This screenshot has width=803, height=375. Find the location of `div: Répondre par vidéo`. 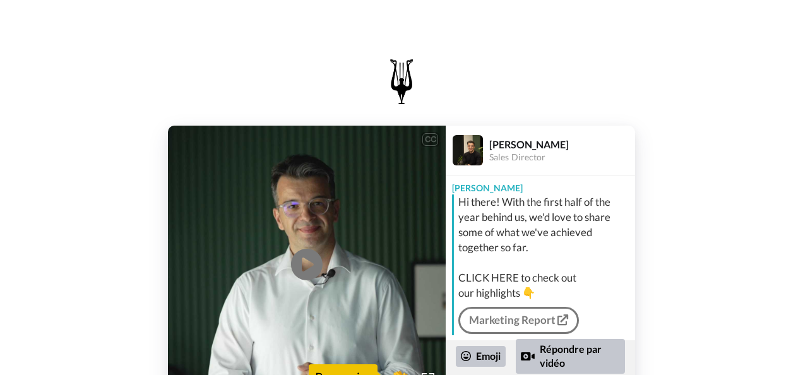

div: Répondre par vidéo is located at coordinates (570, 356).